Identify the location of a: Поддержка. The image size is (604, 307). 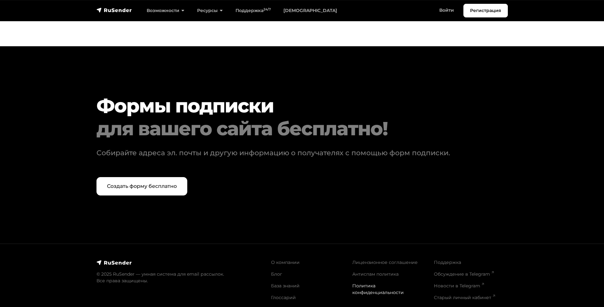
(447, 263).